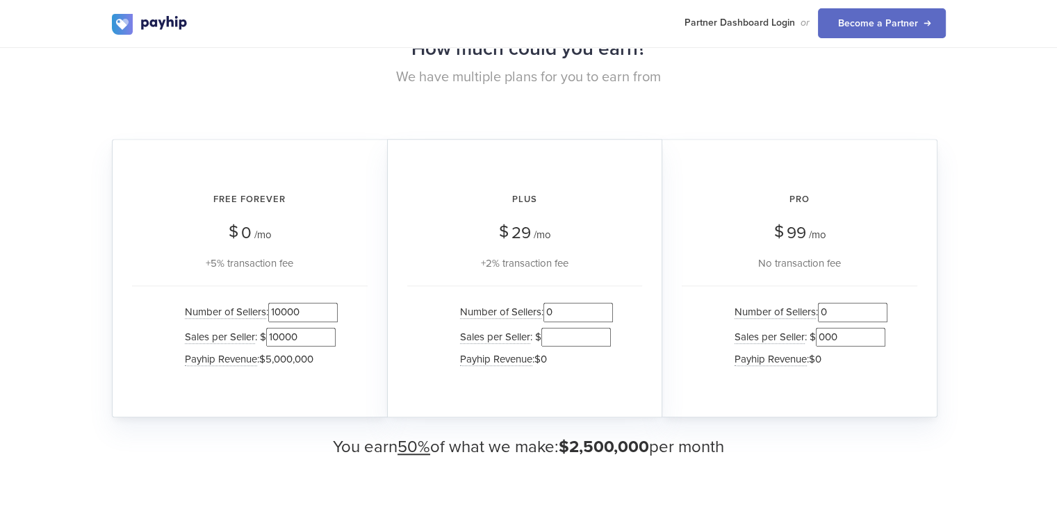 Image resolution: width=1057 pixels, height=507 pixels. What do you see at coordinates (797, 233) in the screenshot?
I see `span: 99` at bounding box center [797, 233].